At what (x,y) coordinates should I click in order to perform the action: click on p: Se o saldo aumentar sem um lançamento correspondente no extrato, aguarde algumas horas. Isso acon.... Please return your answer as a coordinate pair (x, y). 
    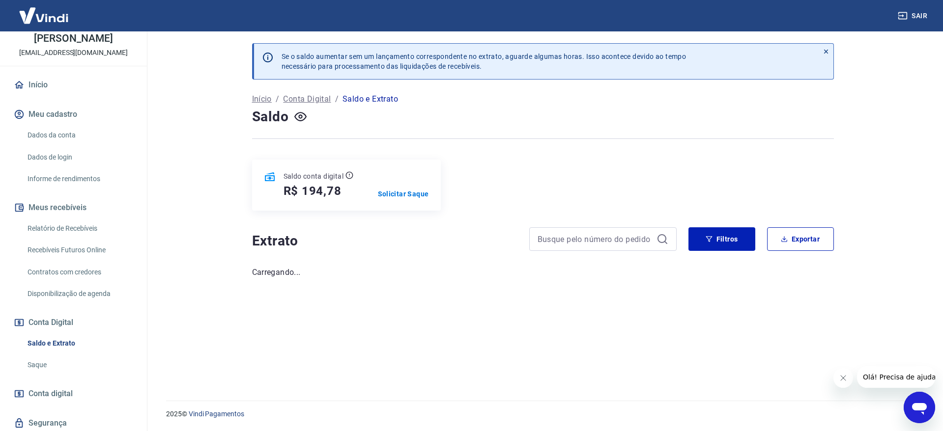
    Looking at the image, I should click on (484, 61).